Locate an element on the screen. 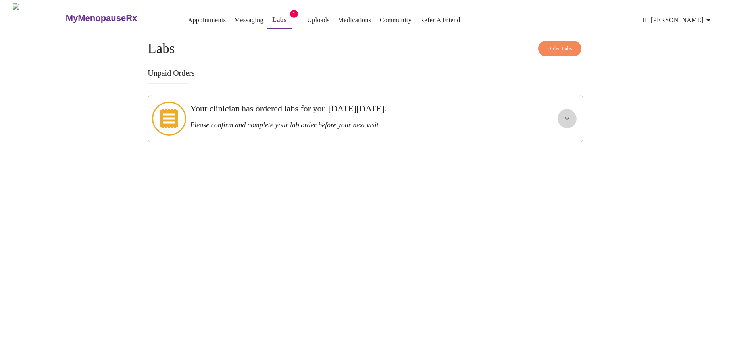 This screenshot has height=347, width=731. h4: Labs is located at coordinates (365, 49).